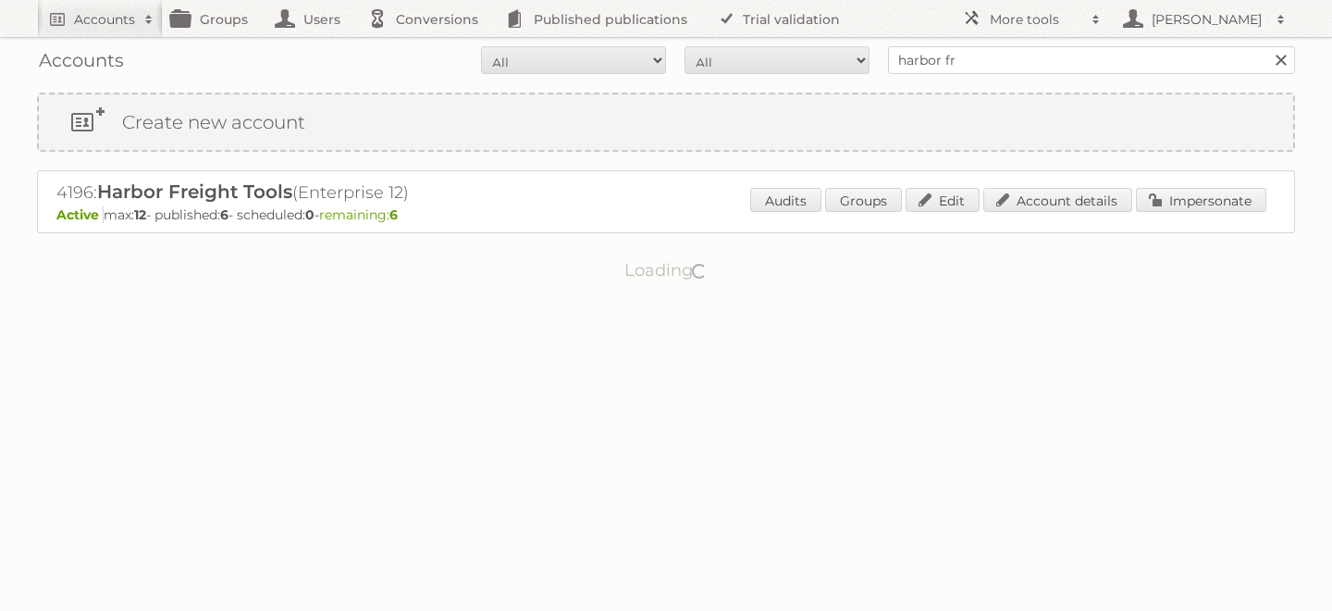  What do you see at coordinates (358, 215) in the screenshot?
I see `span: remaining:` at bounding box center [358, 215].